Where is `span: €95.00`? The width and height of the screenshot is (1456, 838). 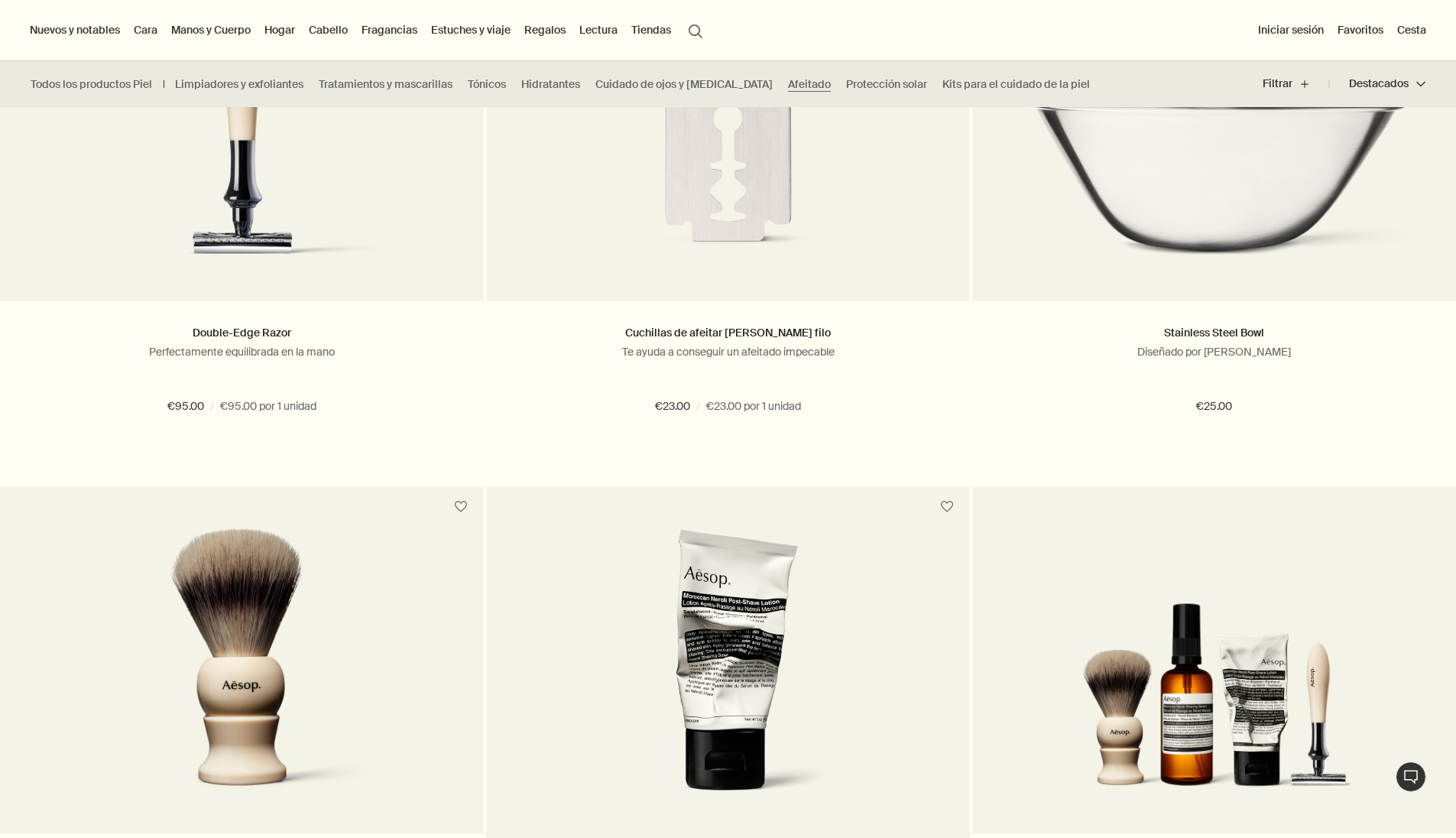 span: €95.00 is located at coordinates (186, 407).